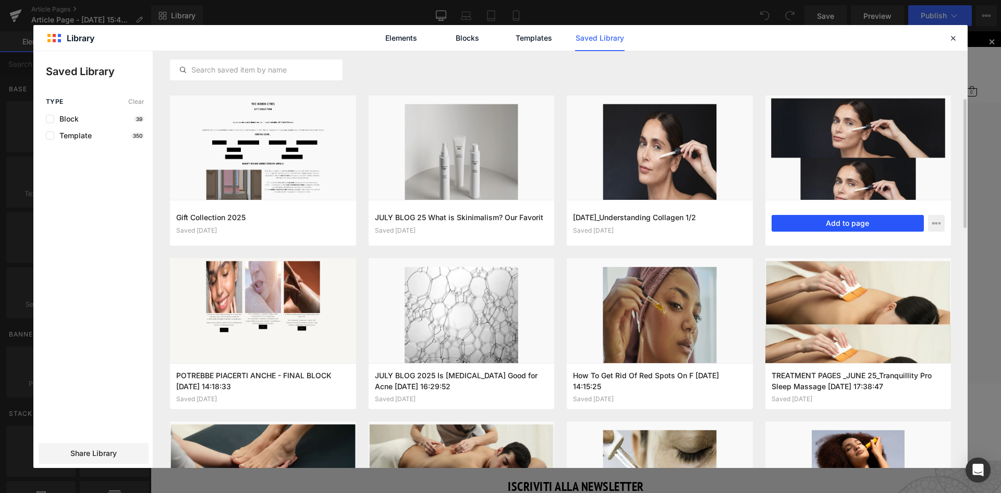  Describe the element at coordinates (600, 38) in the screenshot. I see `a: Saved Library` at that location.